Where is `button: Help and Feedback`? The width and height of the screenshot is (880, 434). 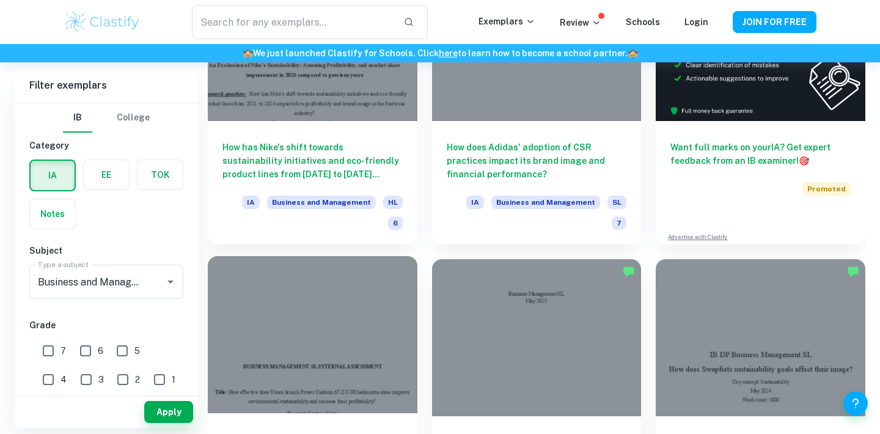
button: Help and Feedback is located at coordinates (856, 403).